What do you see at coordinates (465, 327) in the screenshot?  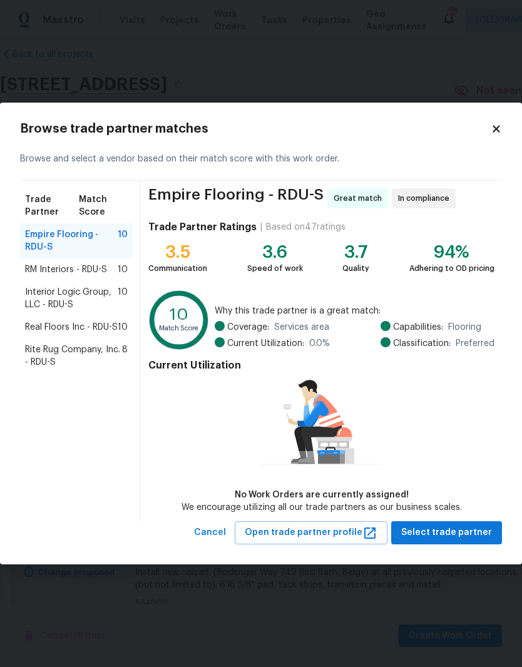 I see `span: Flooring` at bounding box center [465, 327].